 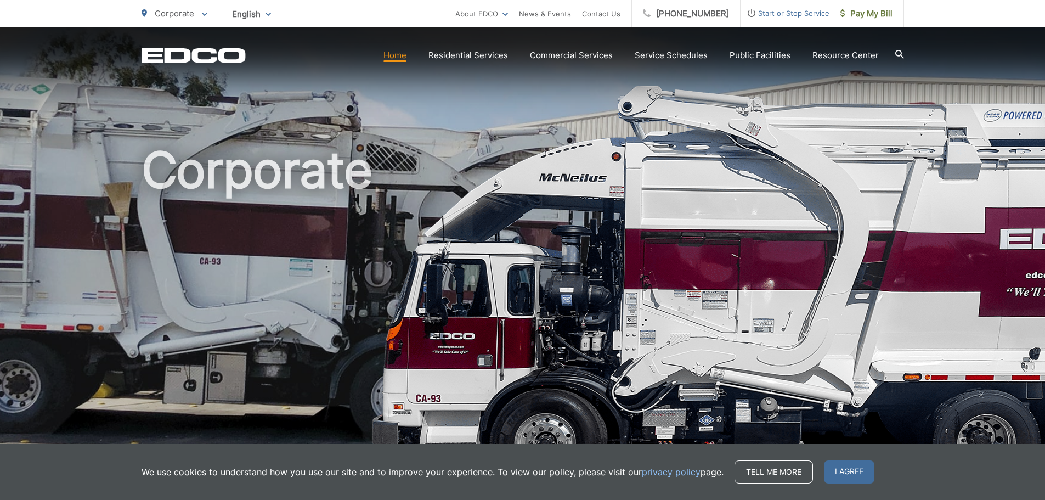 I want to click on a: Residential Services, so click(x=468, y=55).